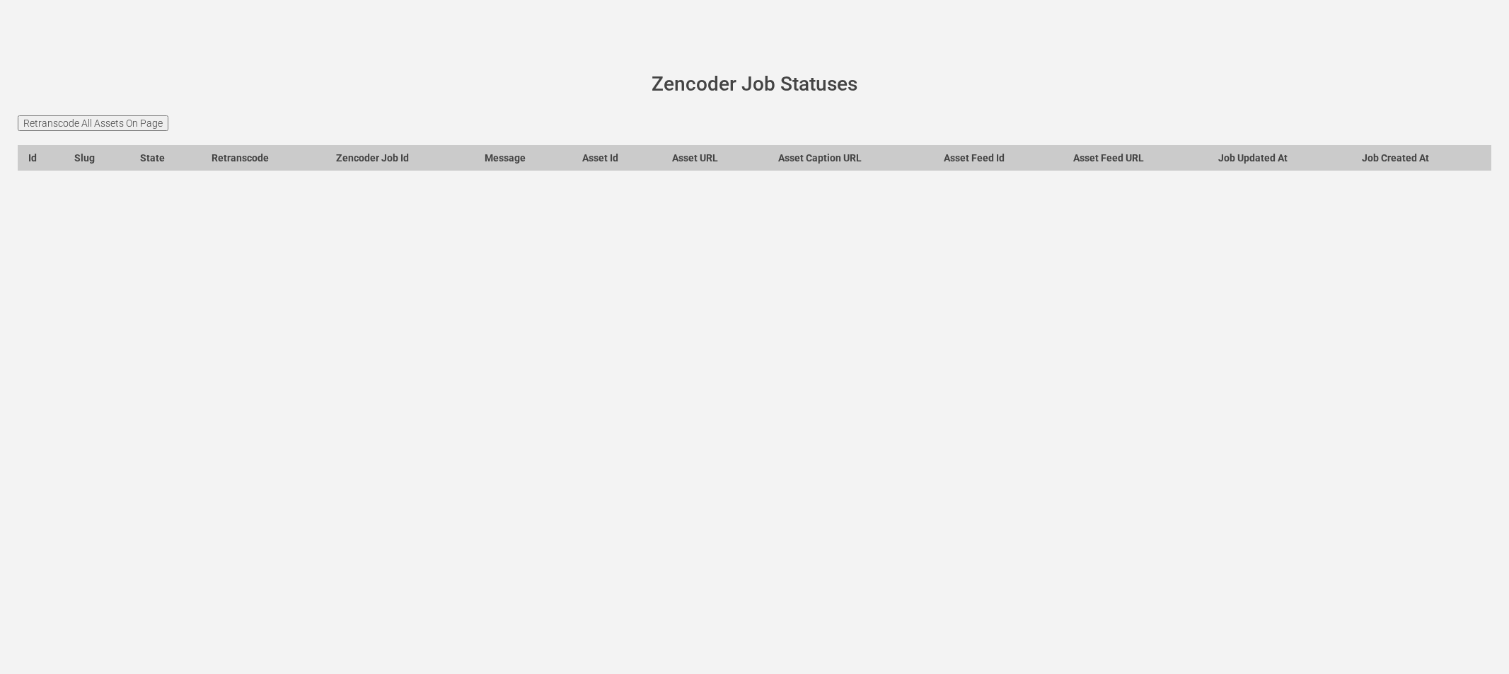  Describe the element at coordinates (41, 157) in the screenshot. I see `th: Id` at that location.